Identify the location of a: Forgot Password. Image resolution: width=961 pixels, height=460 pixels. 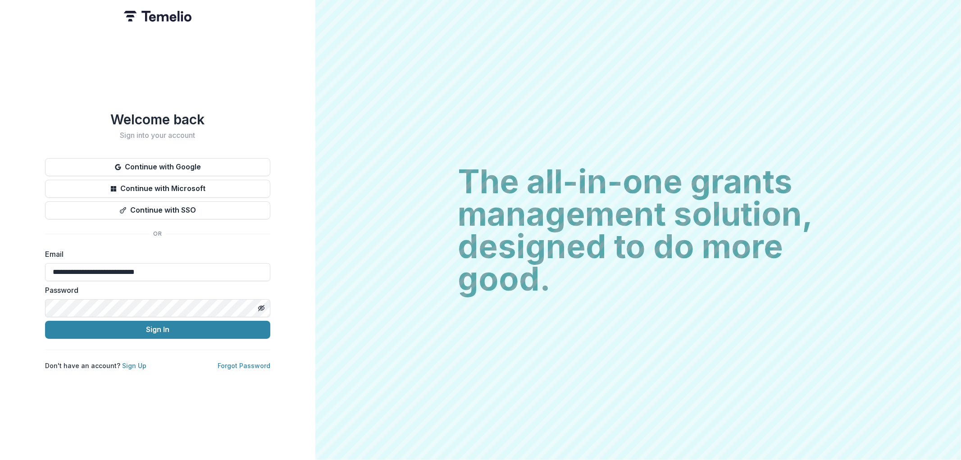
(244, 365).